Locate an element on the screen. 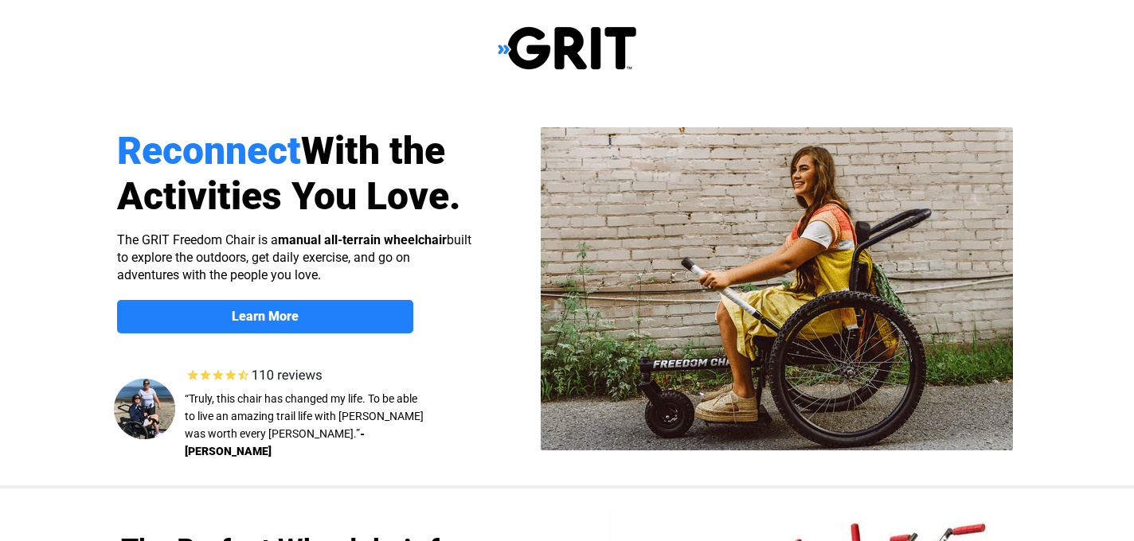 Image resolution: width=1134 pixels, height=541 pixels. strong: Learn More is located at coordinates (265, 316).